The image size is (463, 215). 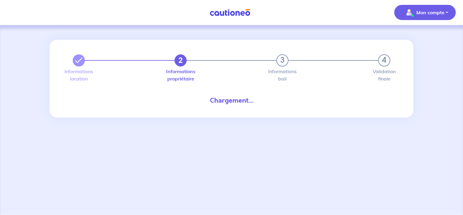 I want to click on label: Validation finale, so click(x=385, y=75).